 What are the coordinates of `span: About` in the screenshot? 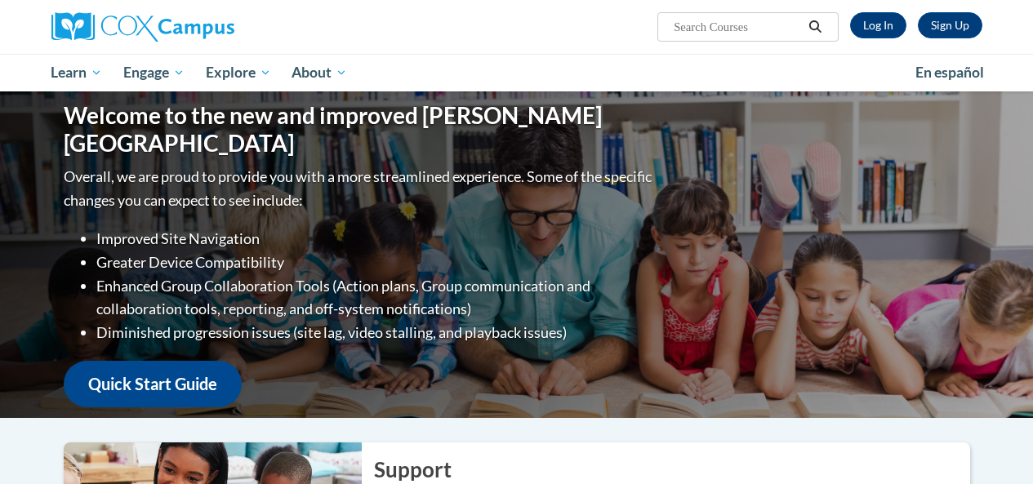 It's located at (319, 73).